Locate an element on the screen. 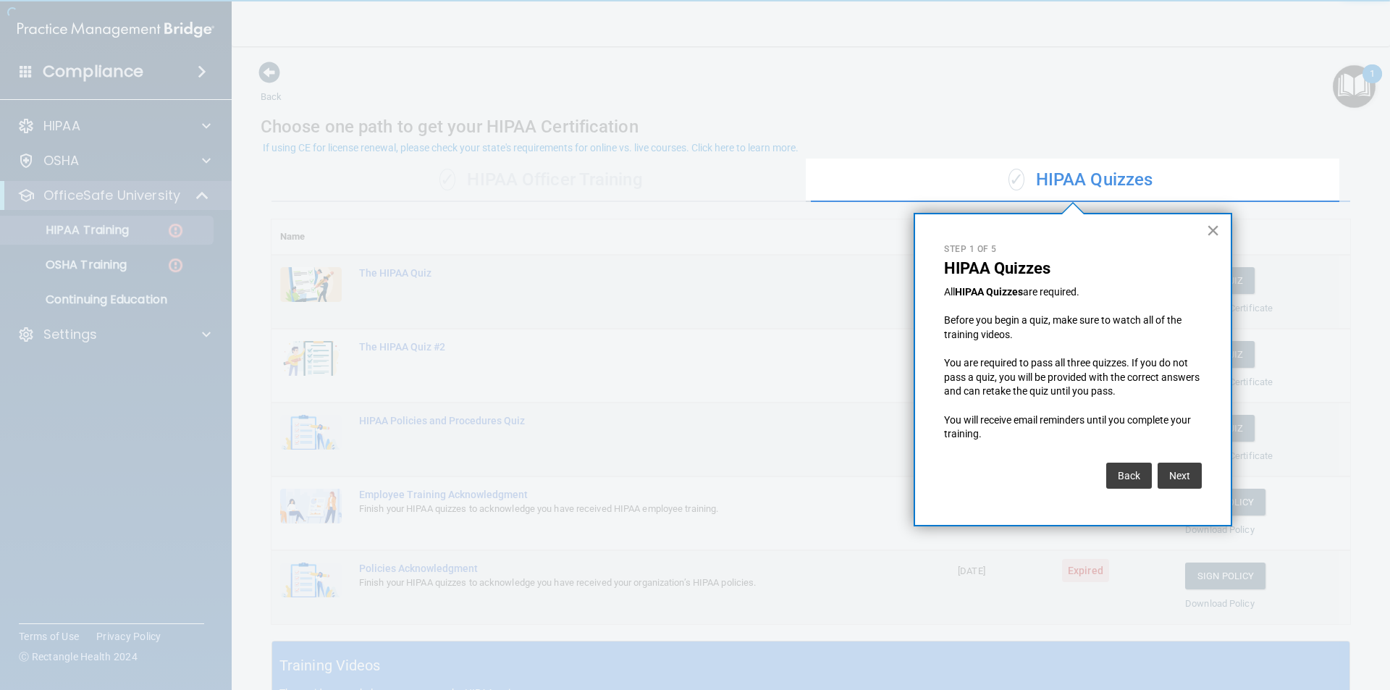  p: Before you begin a quiz, make sure to watch all of the training videos. is located at coordinates (1073, 327).